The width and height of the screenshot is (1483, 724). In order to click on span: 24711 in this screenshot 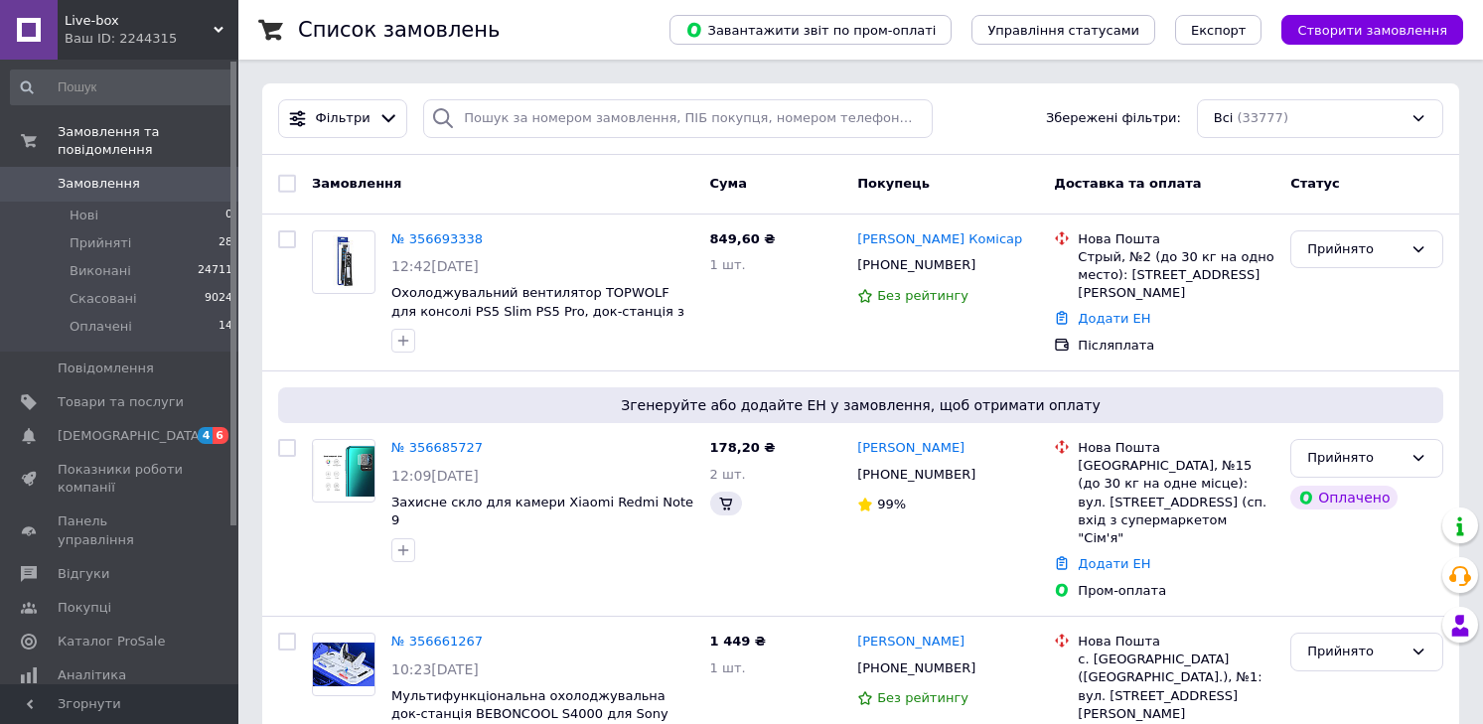, I will do `click(214, 271)`.